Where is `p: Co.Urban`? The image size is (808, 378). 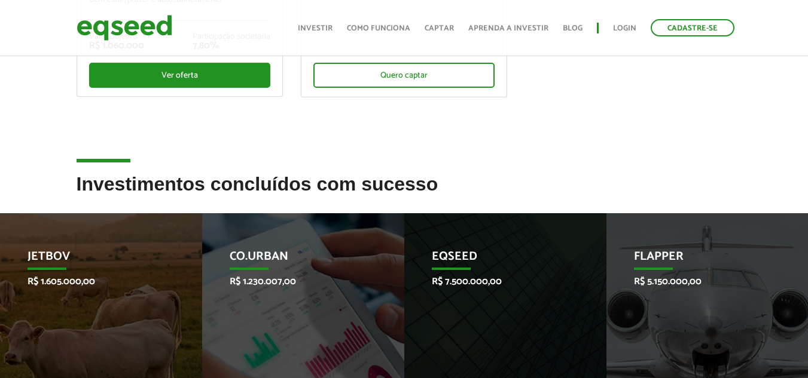
p: Co.Urban is located at coordinates (294, 260).